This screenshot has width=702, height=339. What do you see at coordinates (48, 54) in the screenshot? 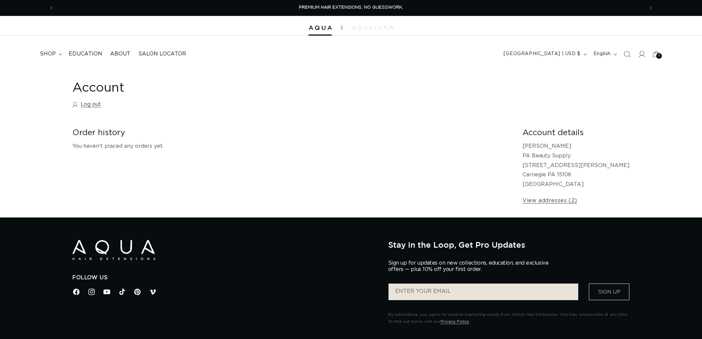
I see `span: shop` at bounding box center [48, 54].